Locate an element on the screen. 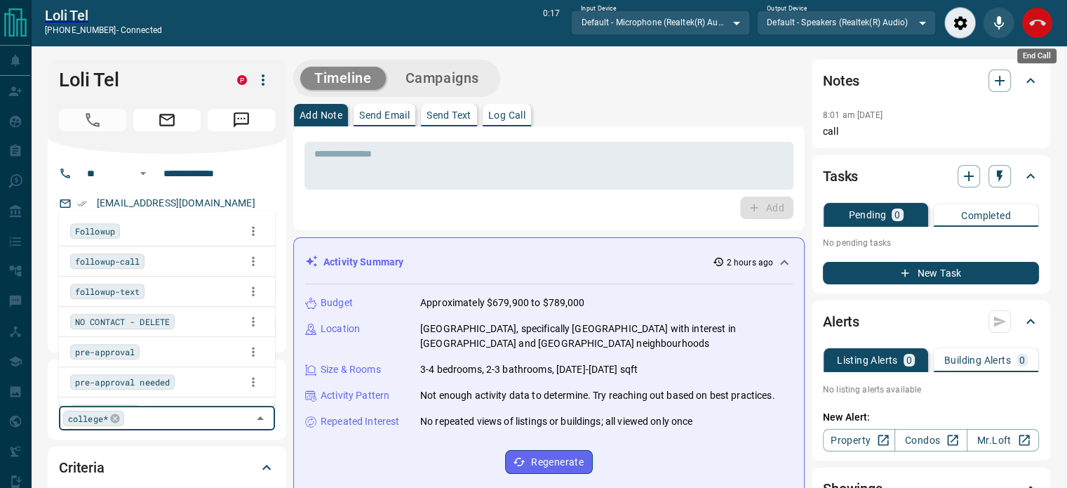 This screenshot has width=1067, height=488. label: Input Device is located at coordinates (598, 8).